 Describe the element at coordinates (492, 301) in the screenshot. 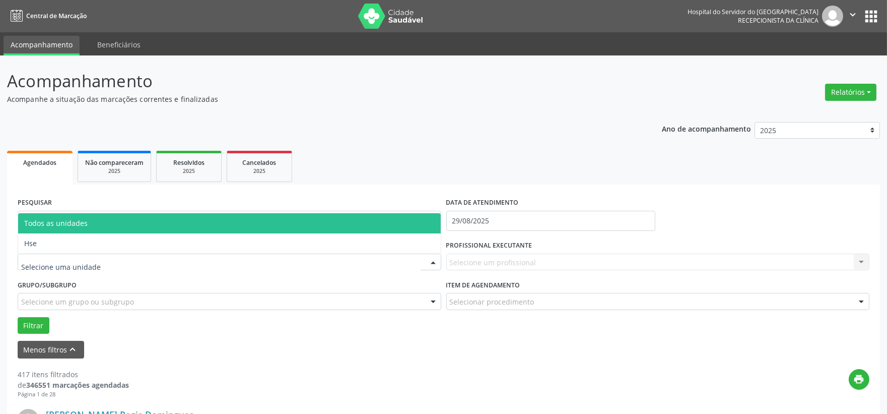

I see `span: Selecionar procedimento` at that location.